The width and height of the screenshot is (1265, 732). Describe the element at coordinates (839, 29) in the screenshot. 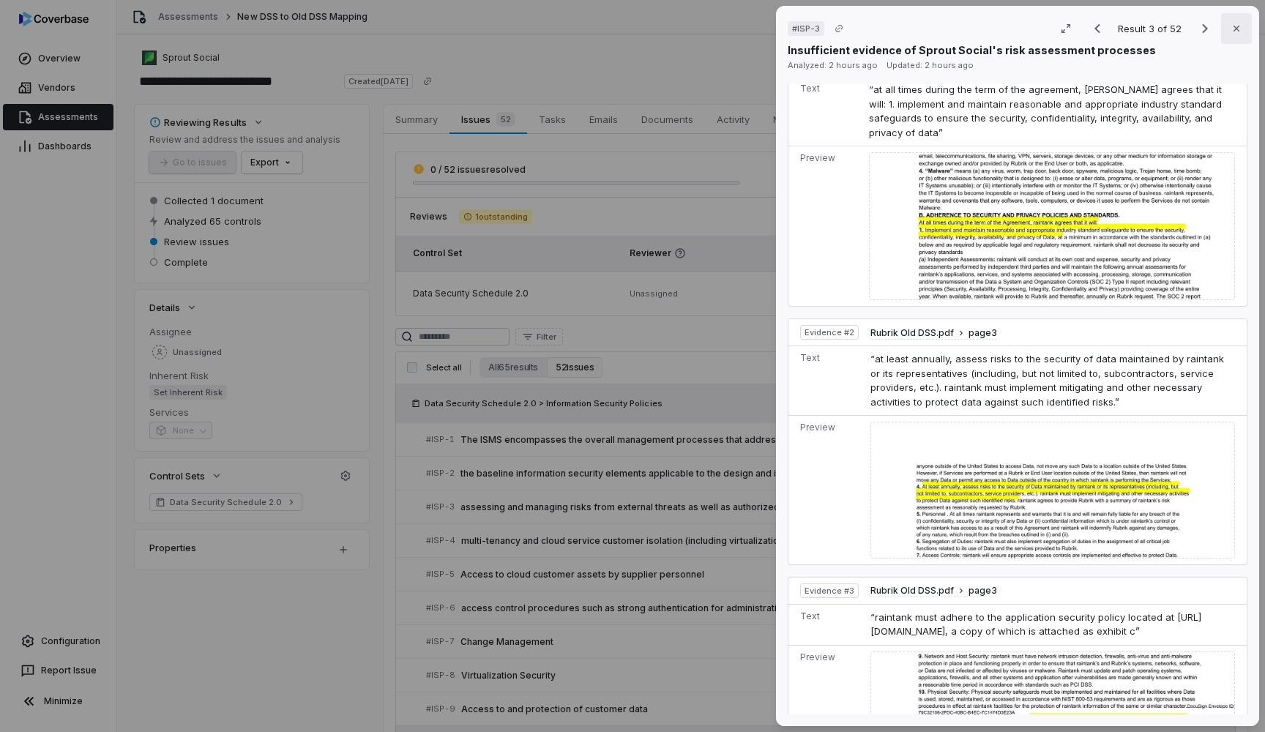

I see `button: Copy link` at that location.